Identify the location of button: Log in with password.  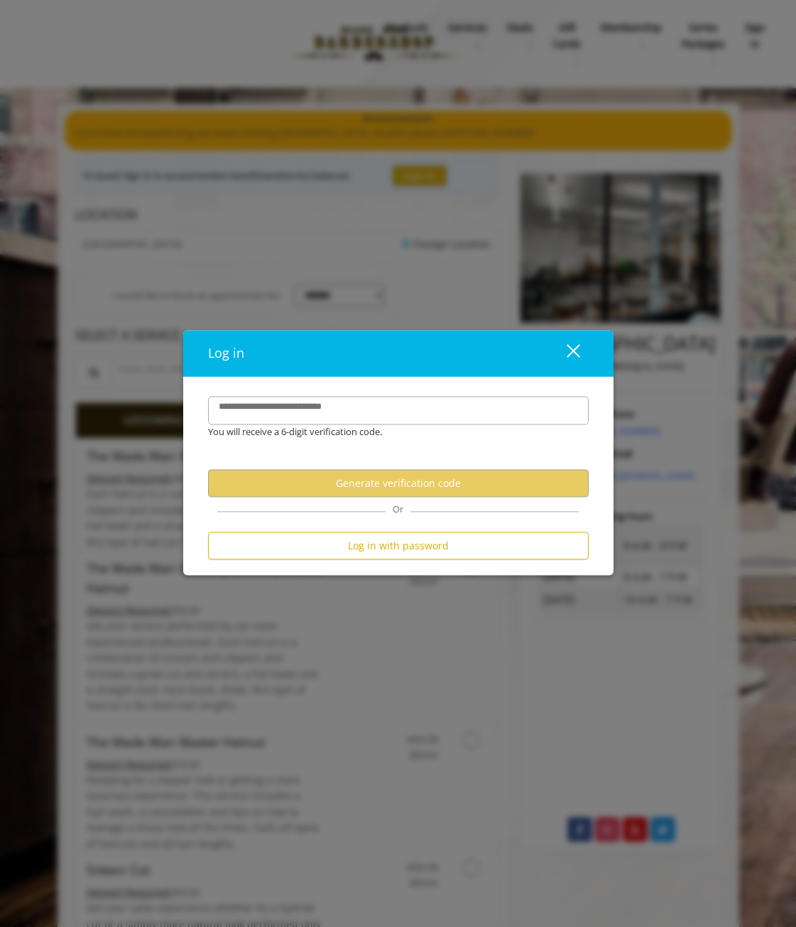
(398, 546).